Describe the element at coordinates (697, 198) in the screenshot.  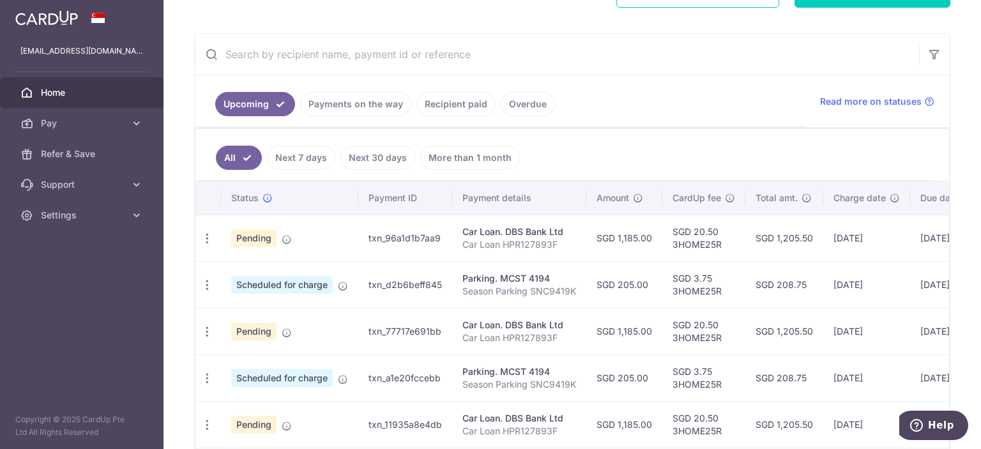
I see `span: CardUp fee` at that location.